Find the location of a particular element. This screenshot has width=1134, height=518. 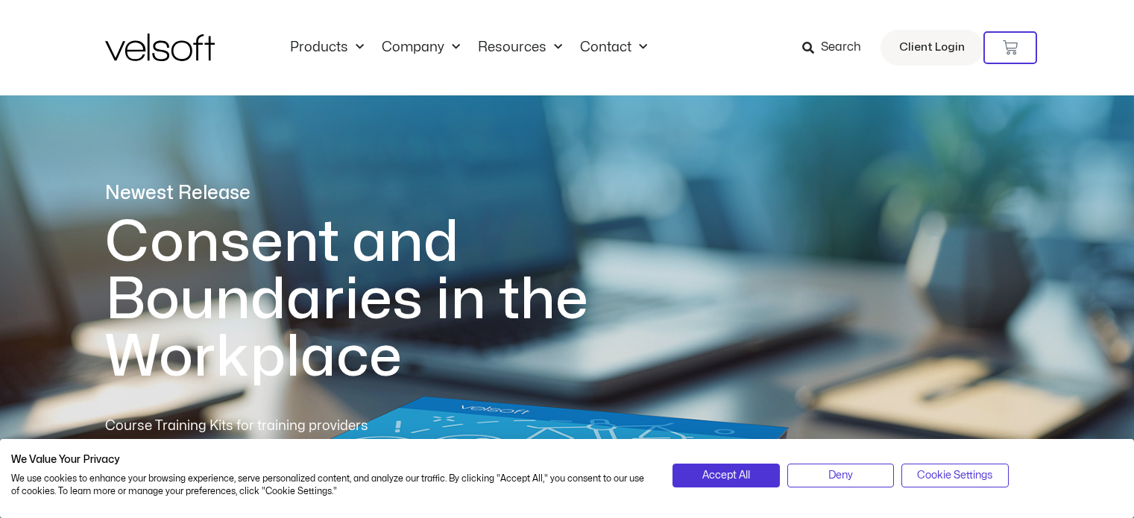

p: We use cookies to enhance your browsing experience, serve personalized content, and analyze our t... is located at coordinates (330, 485).